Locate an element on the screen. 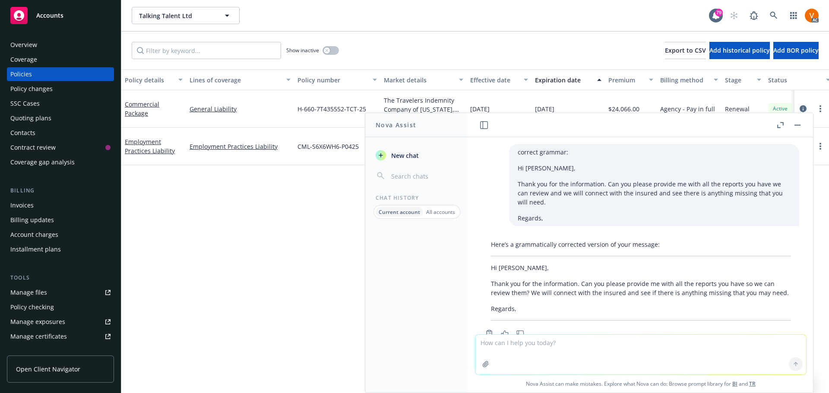  a: Start snowing is located at coordinates (734, 16).